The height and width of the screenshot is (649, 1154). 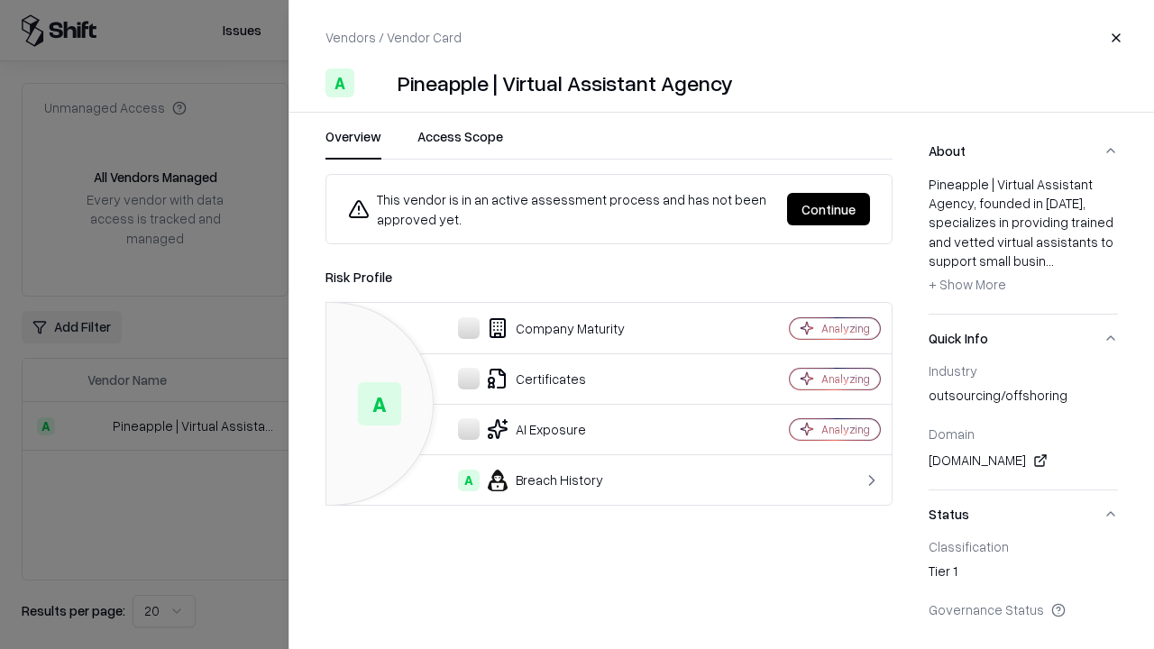 What do you see at coordinates (1023, 244) in the screenshot?
I see `div: About` at bounding box center [1023, 244].